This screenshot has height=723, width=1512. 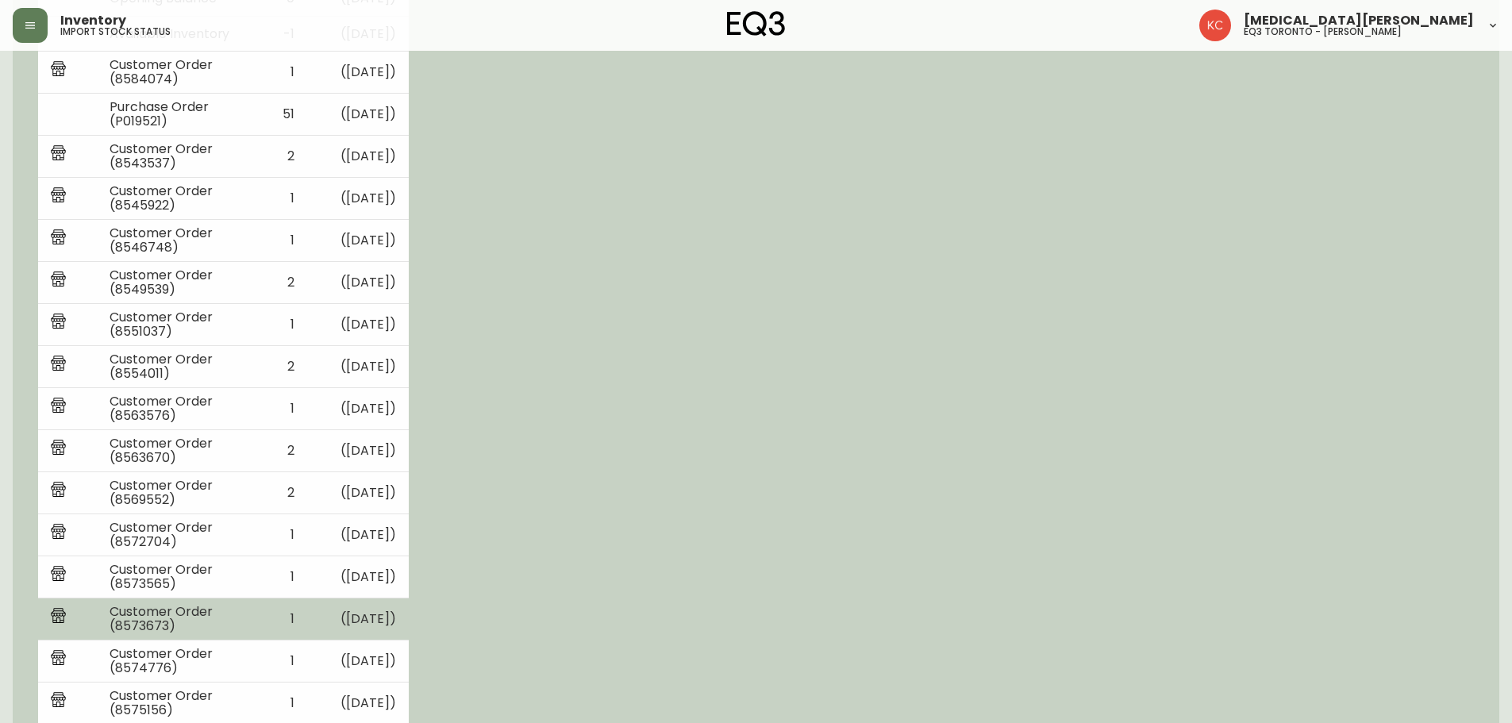 I want to click on td: Customer Order (8551037), so click(x=176, y=325).